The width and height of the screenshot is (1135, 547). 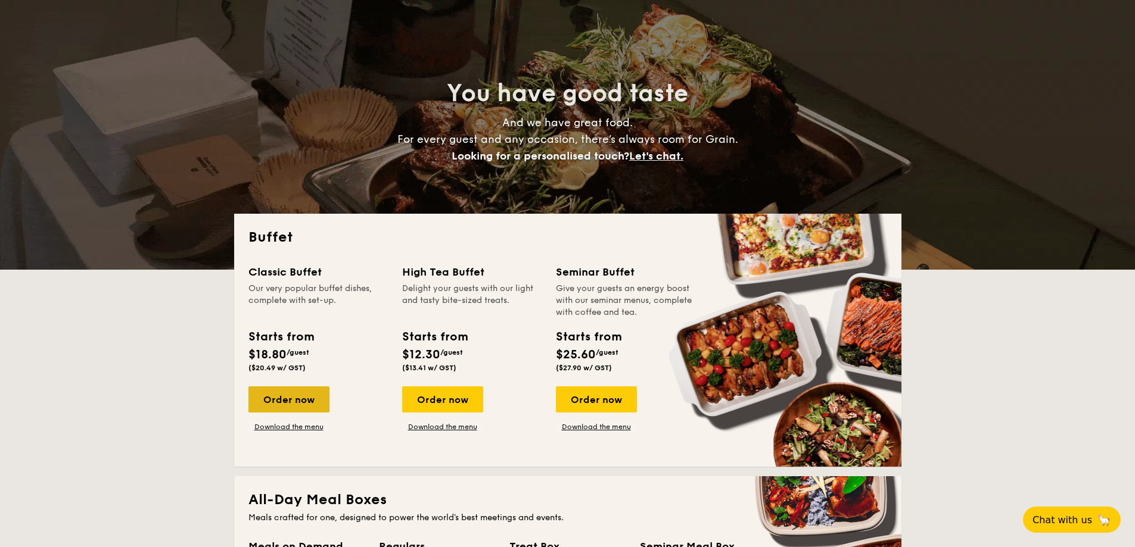 What do you see at coordinates (568, 238) in the screenshot?
I see `h2: Buffet` at bounding box center [568, 238].